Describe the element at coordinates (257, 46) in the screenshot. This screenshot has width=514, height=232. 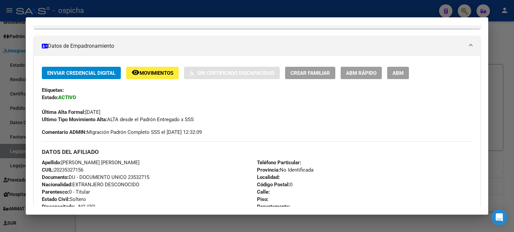
I see `mat-expansion-panel-header: Datos de Empadronamiento` at that location.